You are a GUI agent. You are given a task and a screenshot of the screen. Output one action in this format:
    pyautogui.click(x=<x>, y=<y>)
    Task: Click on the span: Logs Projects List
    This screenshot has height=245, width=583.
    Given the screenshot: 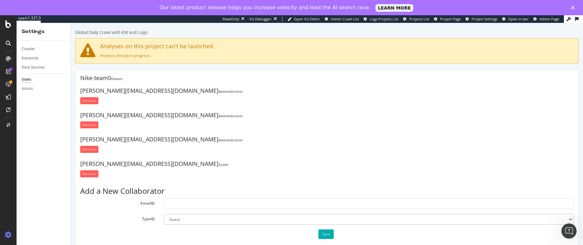 What is the action you would take?
    pyautogui.click(x=384, y=19)
    